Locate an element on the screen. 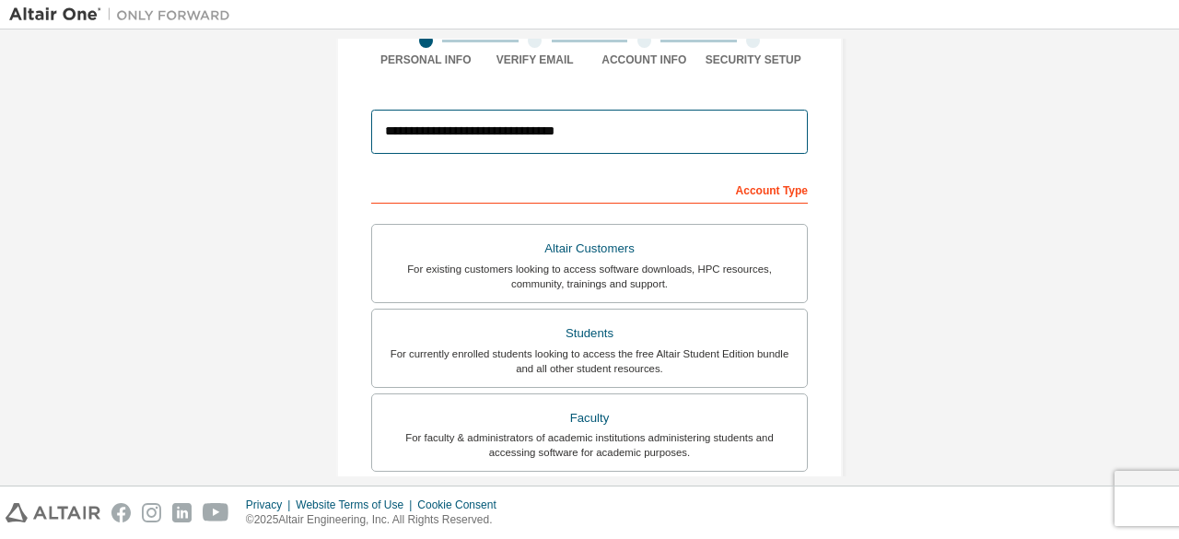  img: facebook.svg is located at coordinates (121, 512).